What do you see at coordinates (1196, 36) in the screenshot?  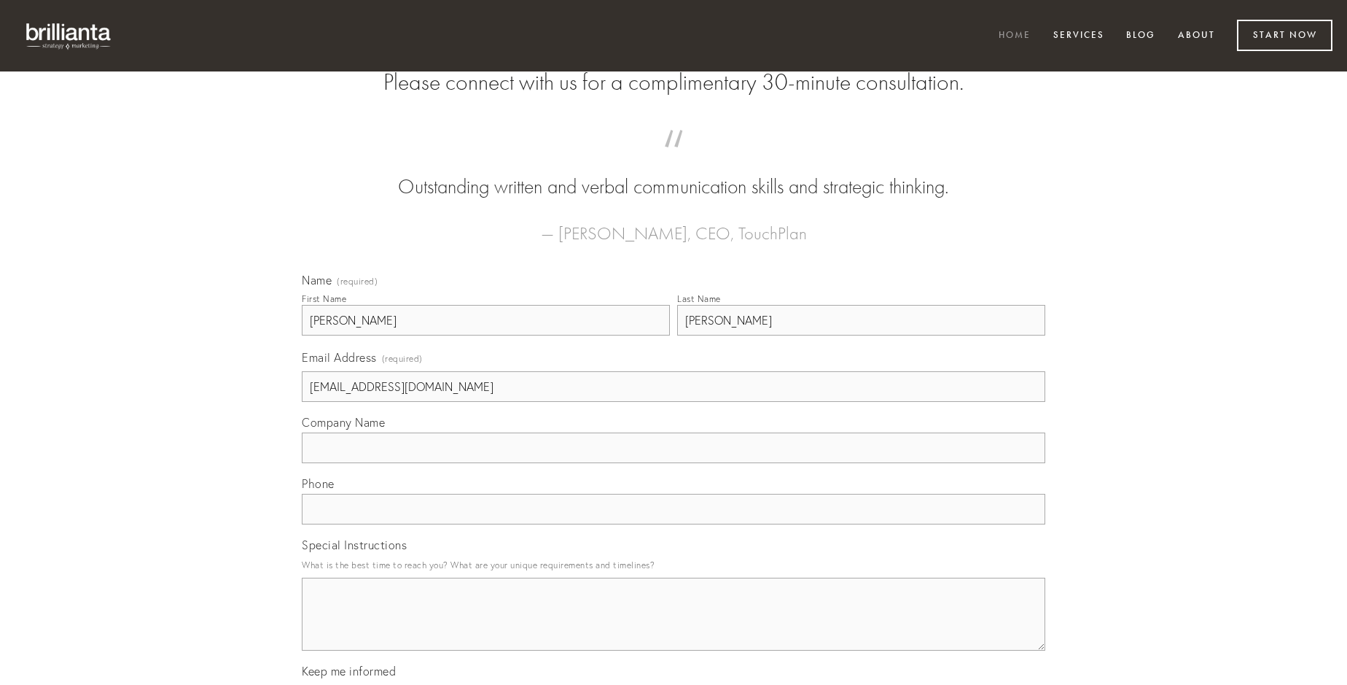 I see `a: About` at bounding box center [1196, 36].